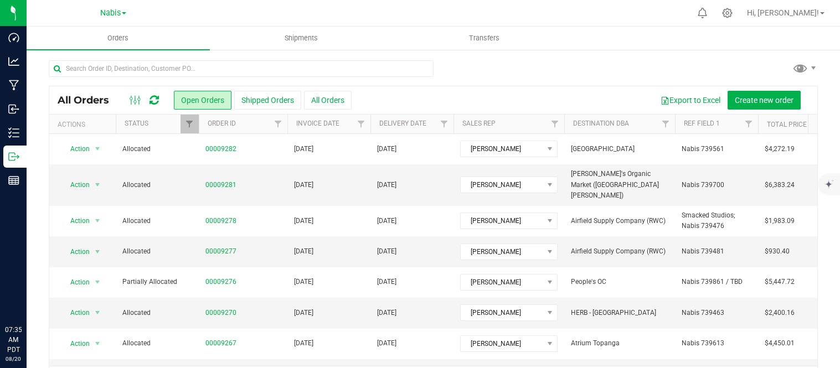 The height and width of the screenshot is (368, 840). Describe the element at coordinates (221, 251) in the screenshot. I see `a: 00009277` at that location.